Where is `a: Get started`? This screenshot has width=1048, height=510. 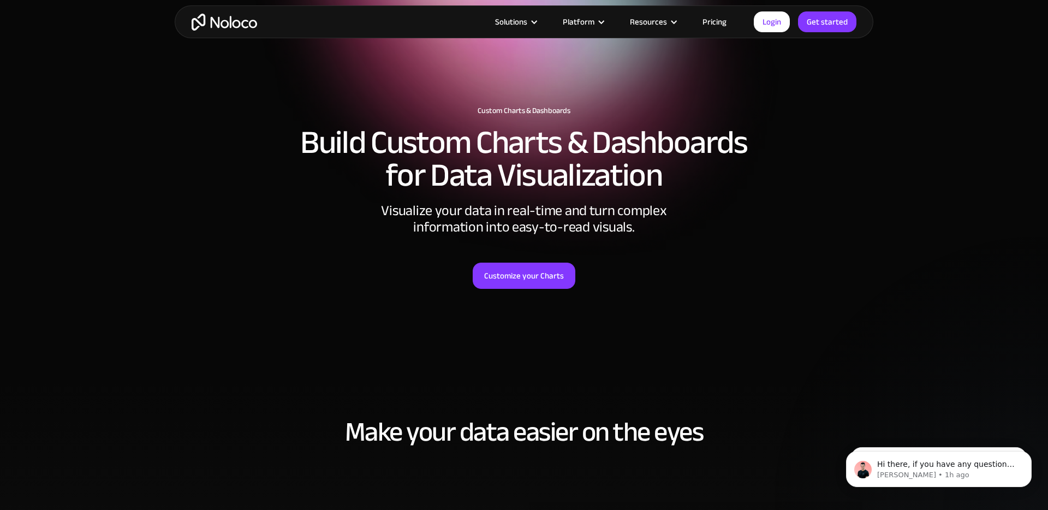
a: Get started is located at coordinates (827, 22).